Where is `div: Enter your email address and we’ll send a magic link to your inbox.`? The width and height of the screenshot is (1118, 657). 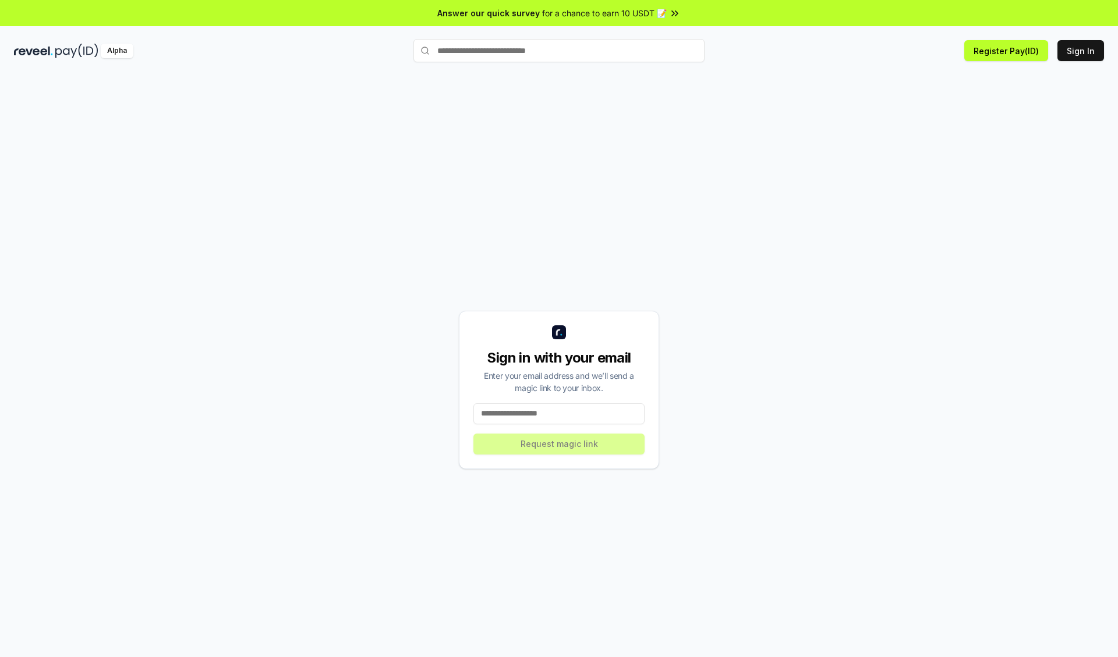 div: Enter your email address and we’ll send a magic link to your inbox. is located at coordinates (559, 382).